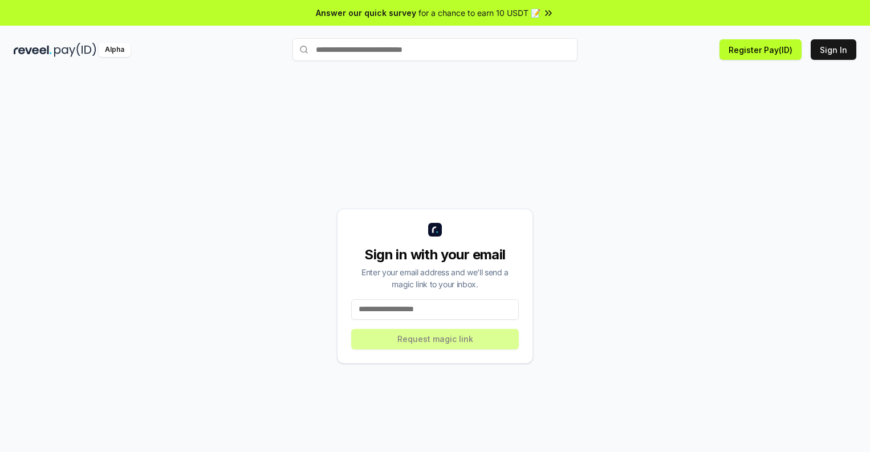  Describe the element at coordinates (435, 255) in the screenshot. I see `div: Sign in with your email` at that location.